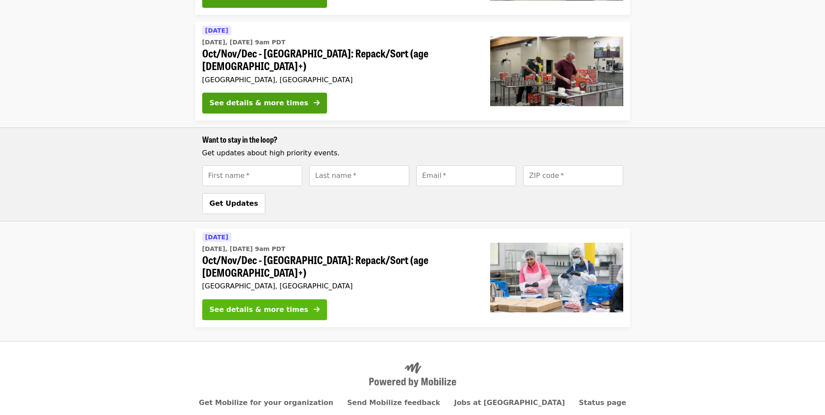 The image size is (825, 415). What do you see at coordinates (271, 153) in the screenshot?
I see `span: Get updates about high priority events.` at bounding box center [271, 153].